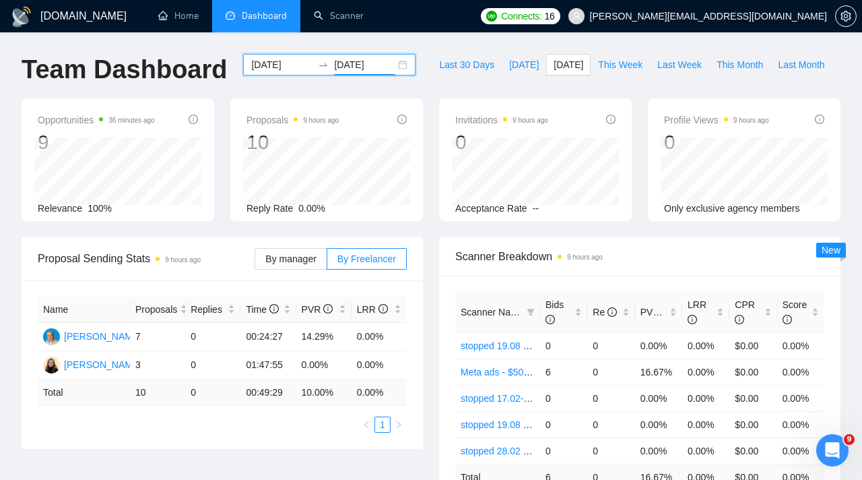 This screenshot has height=480, width=862. What do you see at coordinates (146, 258) in the screenshot?
I see `span: Proposal Sending Stats` at bounding box center [146, 258].